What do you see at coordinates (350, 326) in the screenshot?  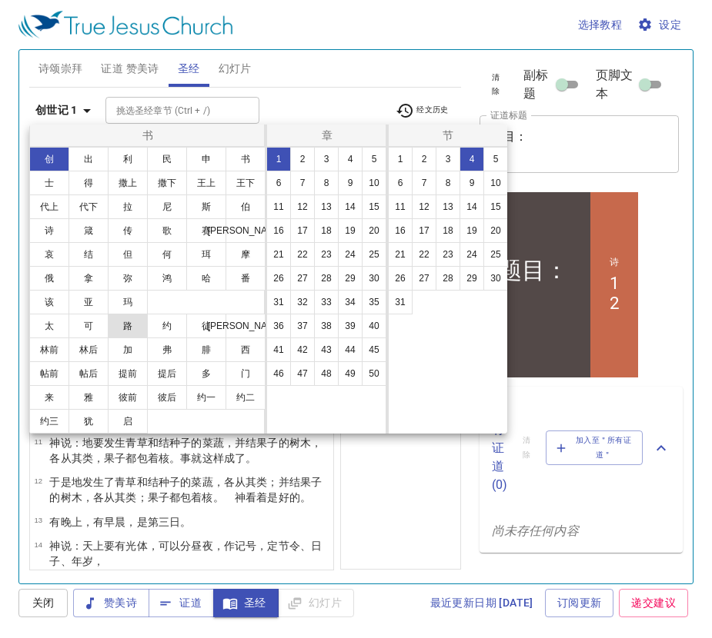 I see `button: 39` at bounding box center [350, 326].